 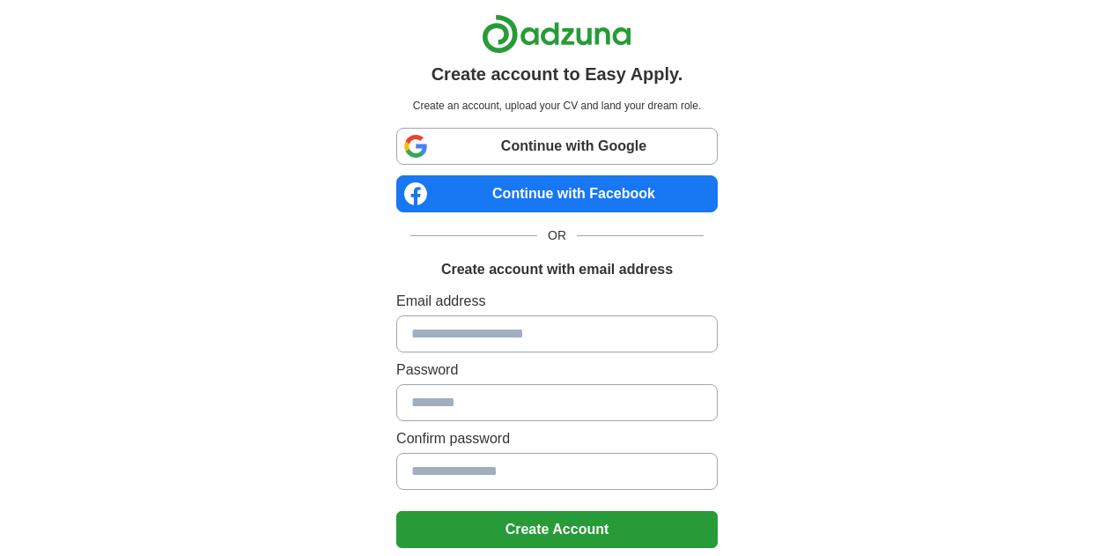 I want to click on h1: Create account to Easy Apply., so click(x=558, y=74).